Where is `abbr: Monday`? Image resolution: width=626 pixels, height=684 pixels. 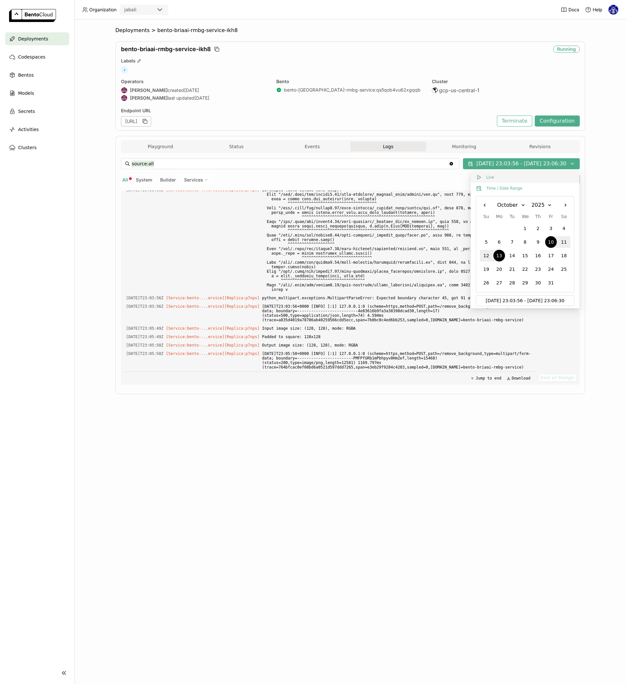 abbr: Monday is located at coordinates (499, 217).